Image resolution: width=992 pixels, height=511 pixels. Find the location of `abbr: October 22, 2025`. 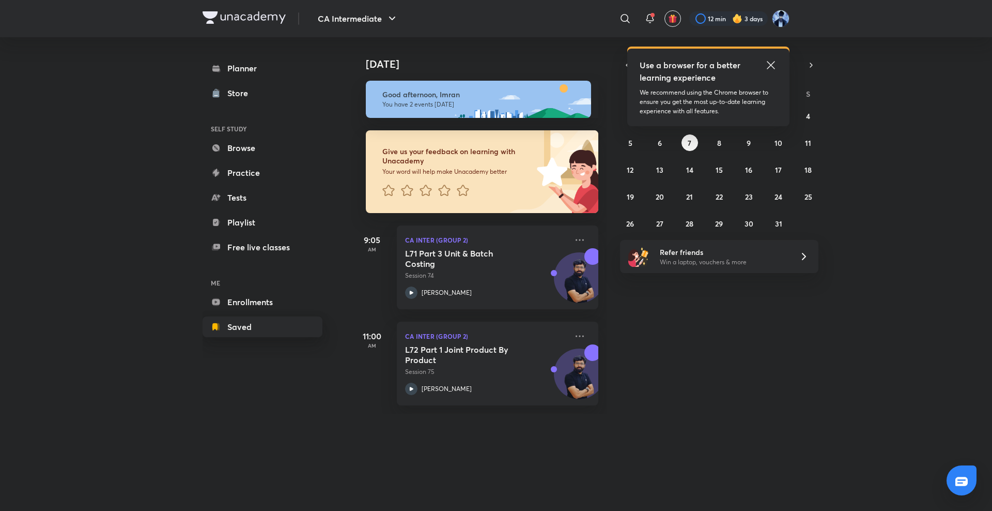

abbr: October 22, 2025 is located at coordinates (719, 196).